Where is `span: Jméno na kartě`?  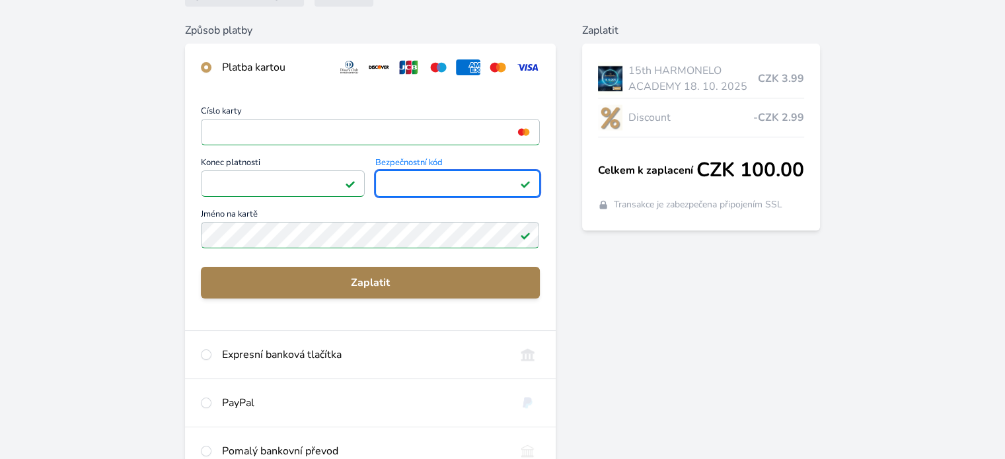
span: Jméno na kartě is located at coordinates (370, 216).